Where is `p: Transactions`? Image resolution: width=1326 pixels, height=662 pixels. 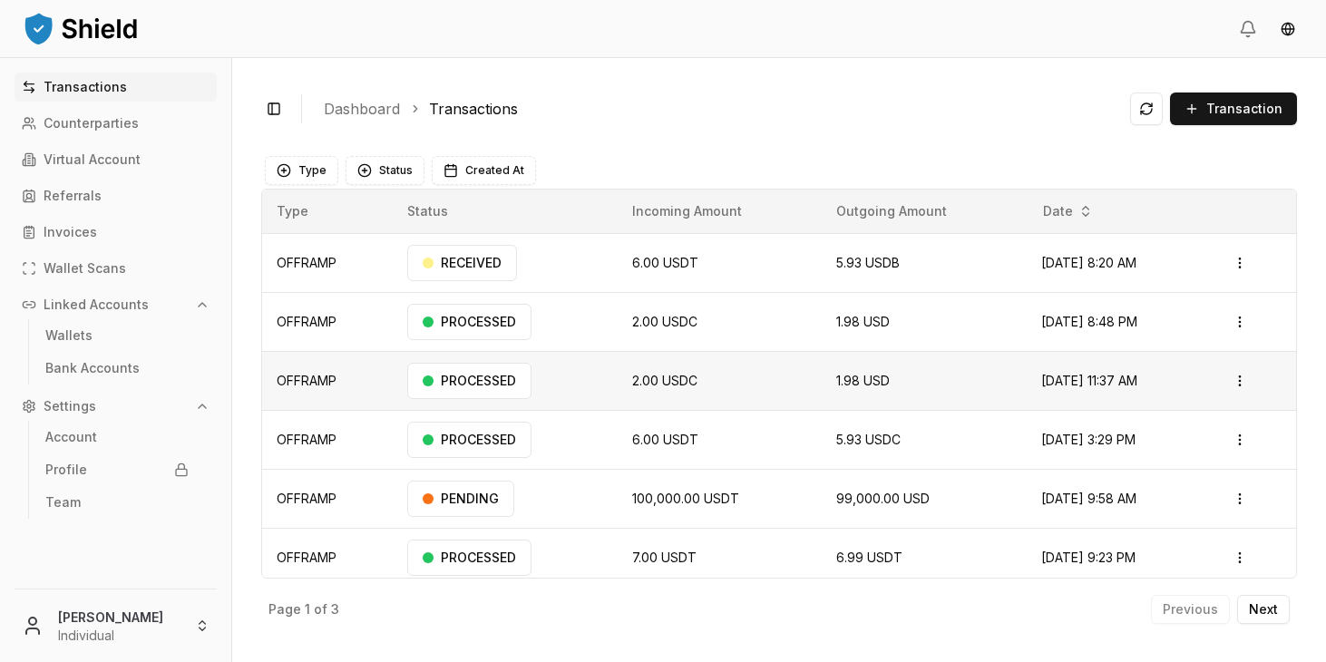
p: Transactions is located at coordinates (85, 87).